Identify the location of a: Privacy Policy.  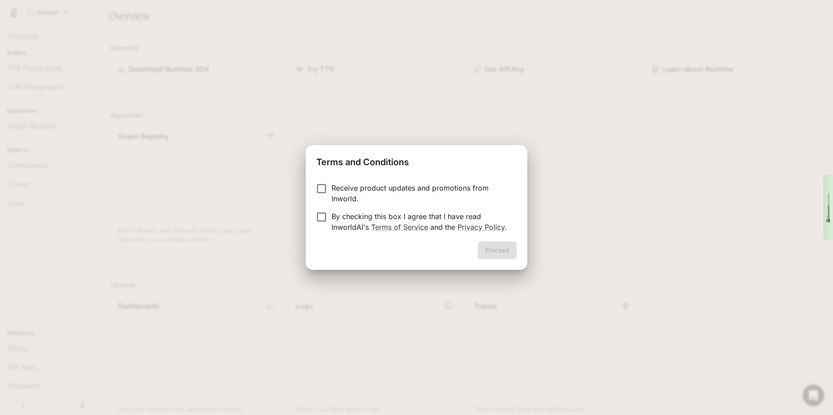
(481, 227).